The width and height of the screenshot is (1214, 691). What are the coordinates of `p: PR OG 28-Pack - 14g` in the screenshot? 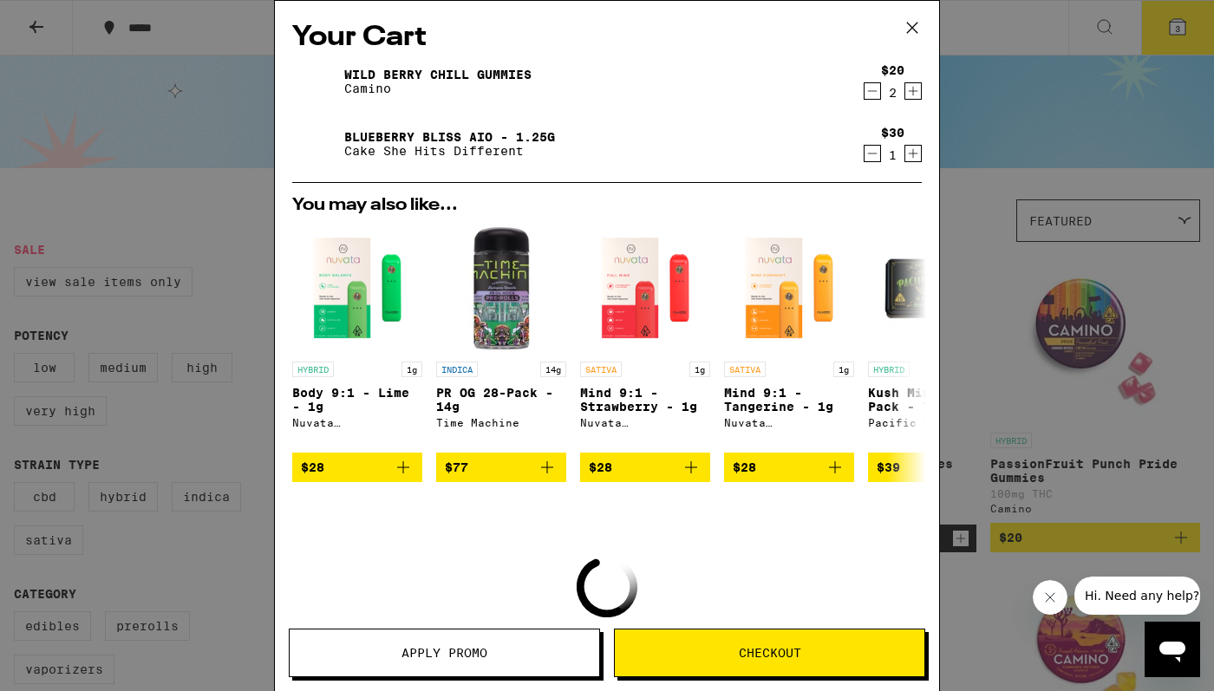 It's located at (501, 400).